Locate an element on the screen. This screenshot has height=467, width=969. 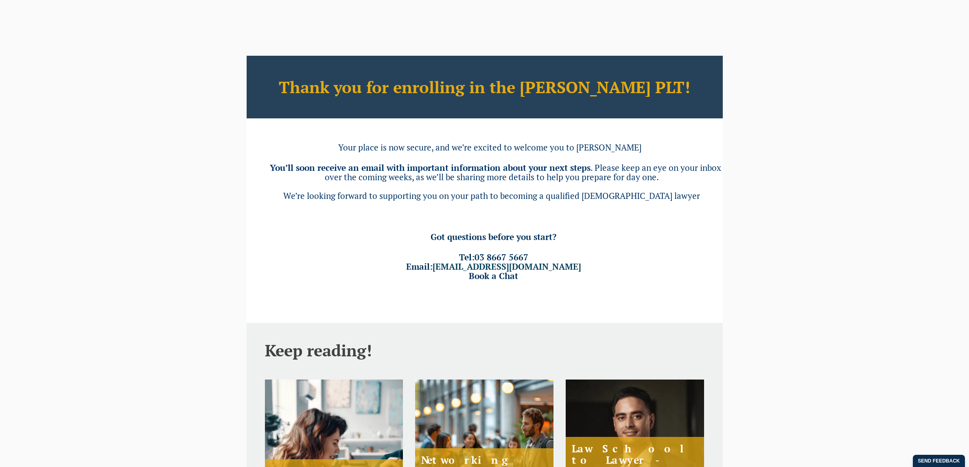
a: Book a Chat is located at coordinates (493, 276).